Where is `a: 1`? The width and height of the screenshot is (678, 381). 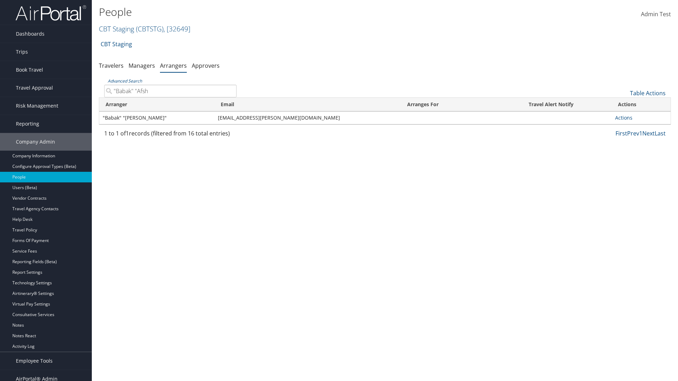 a: 1 is located at coordinates (640, 133).